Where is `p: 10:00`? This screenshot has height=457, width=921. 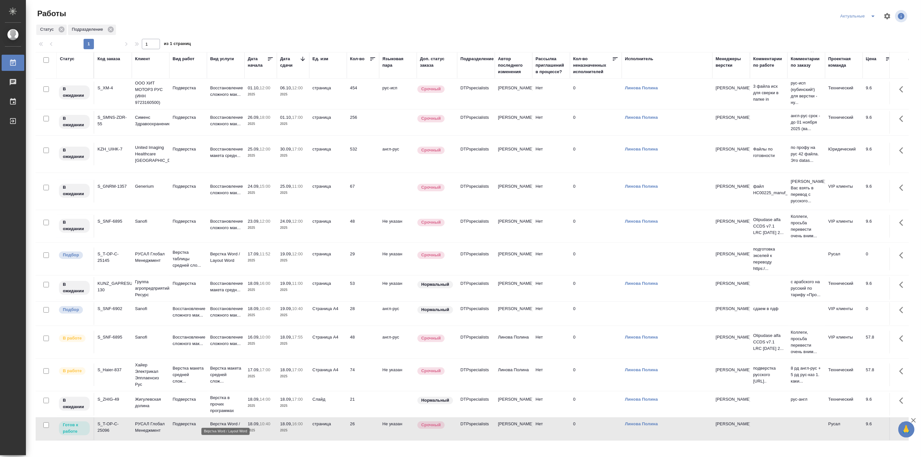
p: 10:00 is located at coordinates (265, 337).